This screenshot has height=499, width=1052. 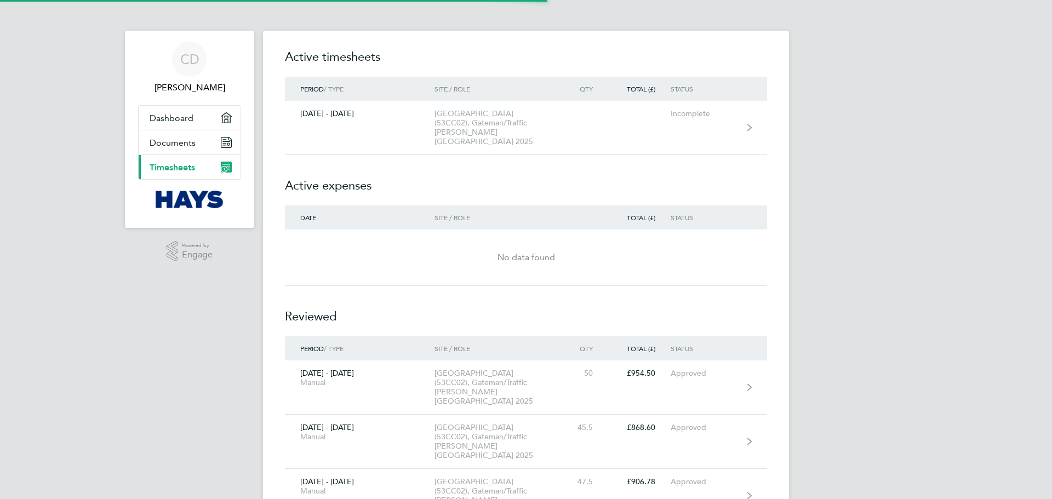 What do you see at coordinates (526, 311) in the screenshot?
I see `h2: Reviewed` at bounding box center [526, 311].